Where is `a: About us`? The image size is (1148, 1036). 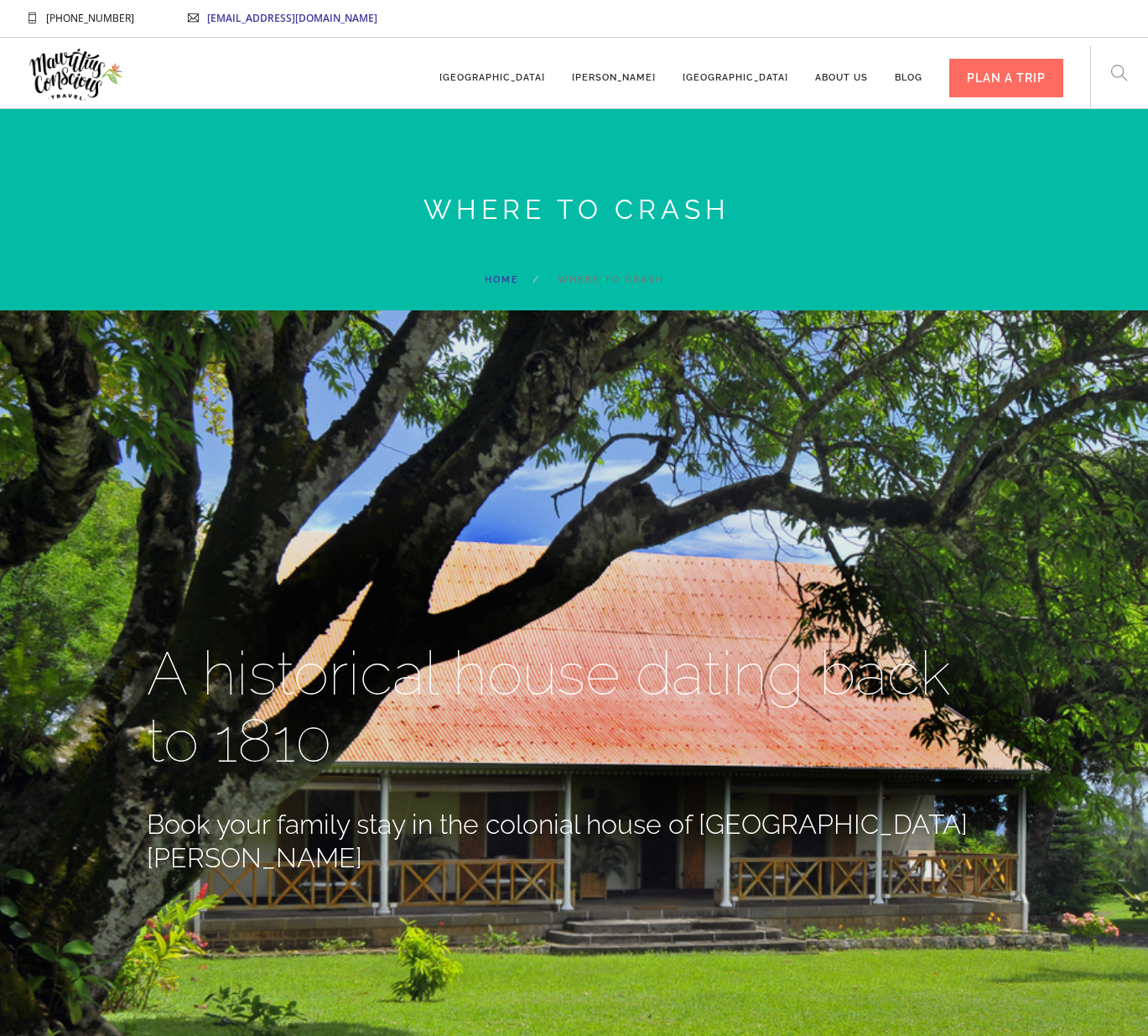
a: About us is located at coordinates (841, 70).